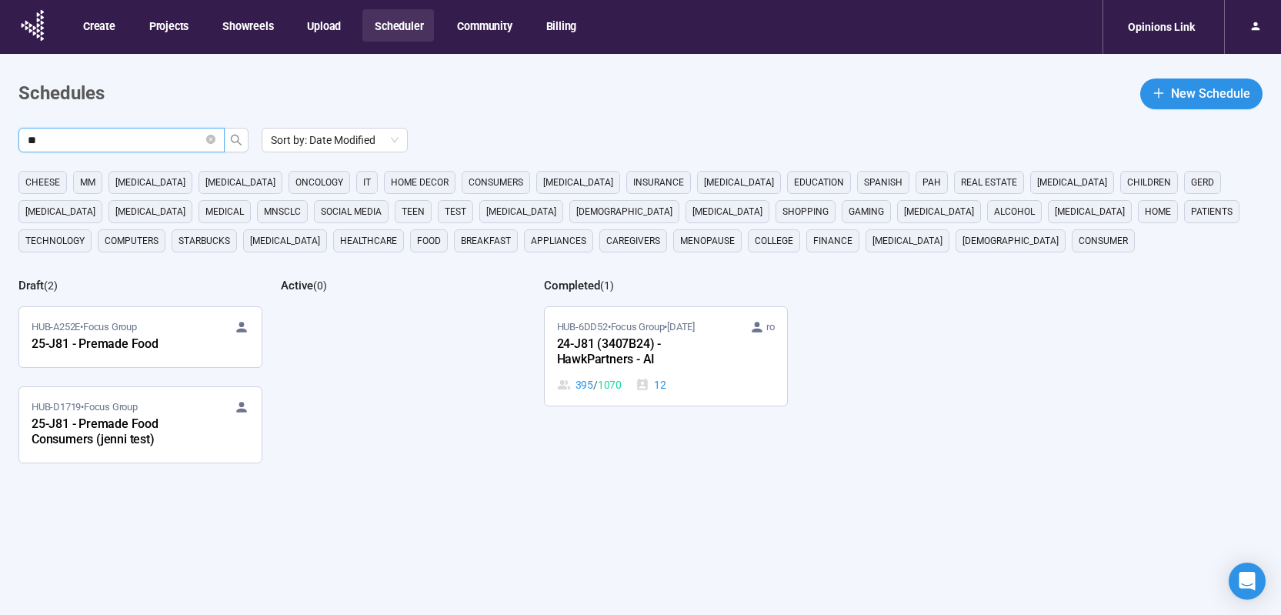 The width and height of the screenshot is (1281, 615). I want to click on span: ( 2 ), so click(51, 285).